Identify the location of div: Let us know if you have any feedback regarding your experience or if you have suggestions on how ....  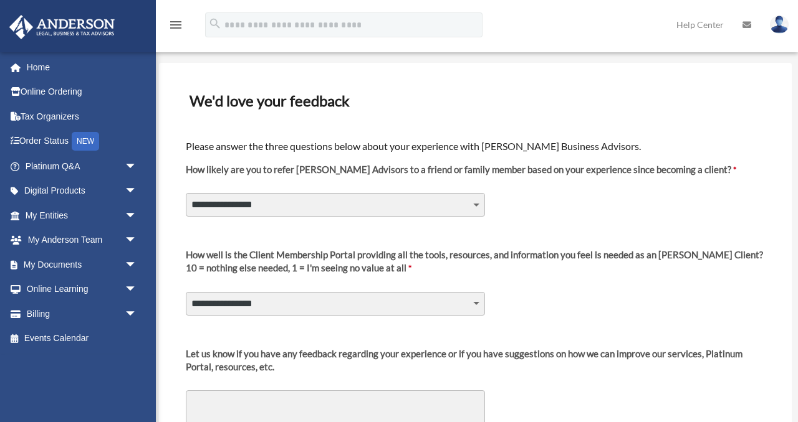
(475, 361).